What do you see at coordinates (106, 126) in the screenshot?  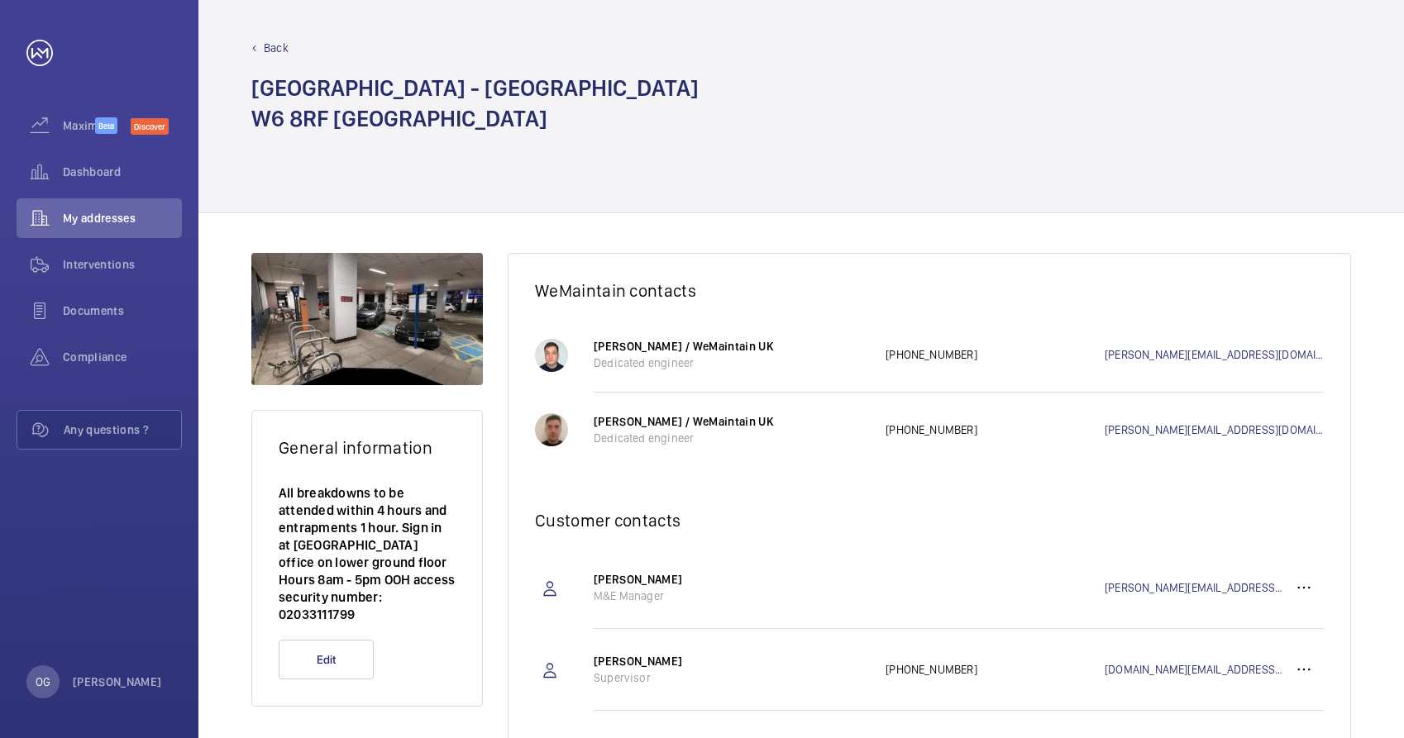 I see `span: Beta` at bounding box center [106, 126].